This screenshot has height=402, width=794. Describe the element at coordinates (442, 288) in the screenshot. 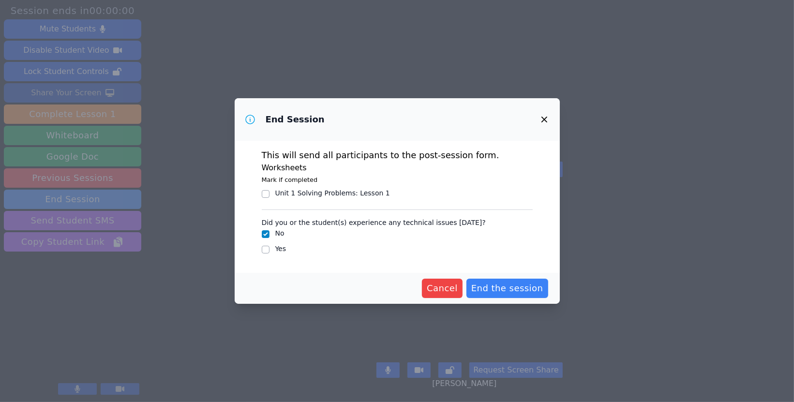

I see `span: Cancel` at that location.